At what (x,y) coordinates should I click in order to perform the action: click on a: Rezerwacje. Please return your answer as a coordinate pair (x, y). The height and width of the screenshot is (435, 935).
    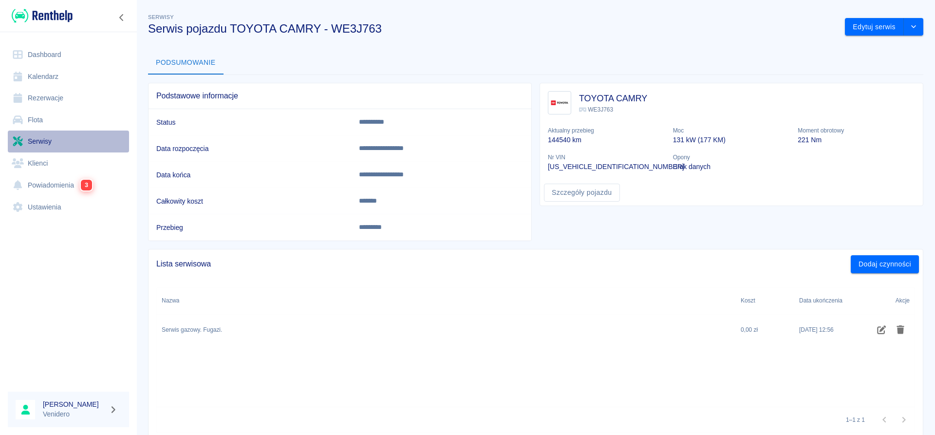
    Looking at the image, I should click on (68, 98).